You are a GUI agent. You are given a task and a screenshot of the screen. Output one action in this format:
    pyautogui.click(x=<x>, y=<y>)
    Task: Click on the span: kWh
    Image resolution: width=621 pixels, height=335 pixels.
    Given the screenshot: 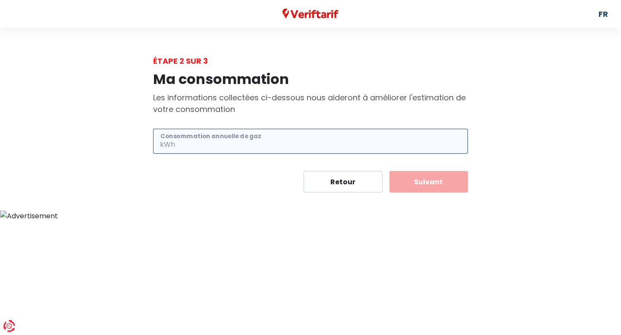 What is the action you would take?
    pyautogui.click(x=165, y=141)
    